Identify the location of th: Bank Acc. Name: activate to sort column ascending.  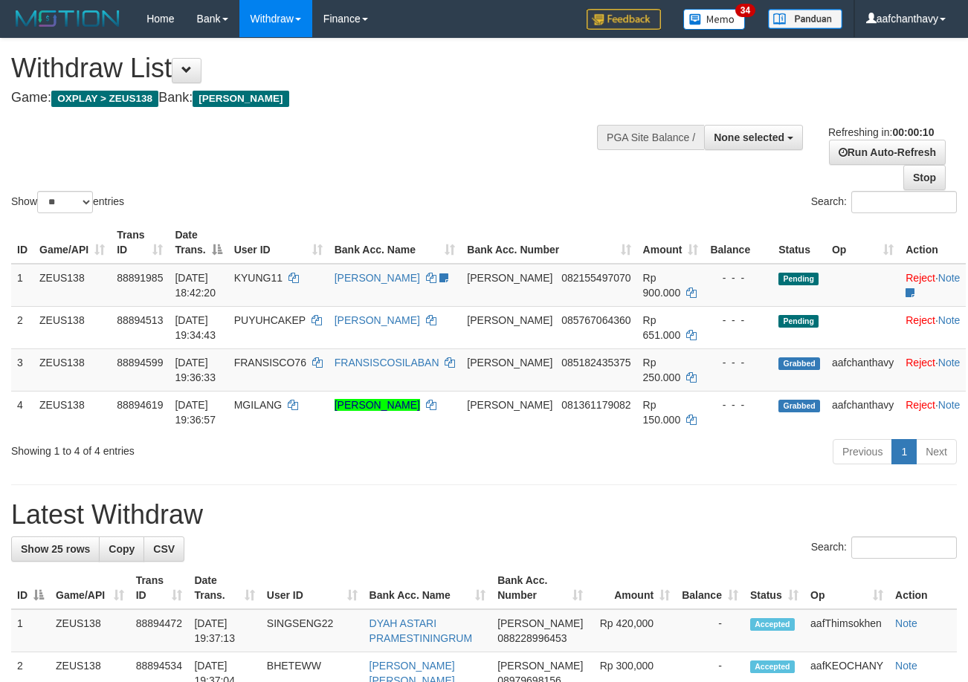
(395, 242).